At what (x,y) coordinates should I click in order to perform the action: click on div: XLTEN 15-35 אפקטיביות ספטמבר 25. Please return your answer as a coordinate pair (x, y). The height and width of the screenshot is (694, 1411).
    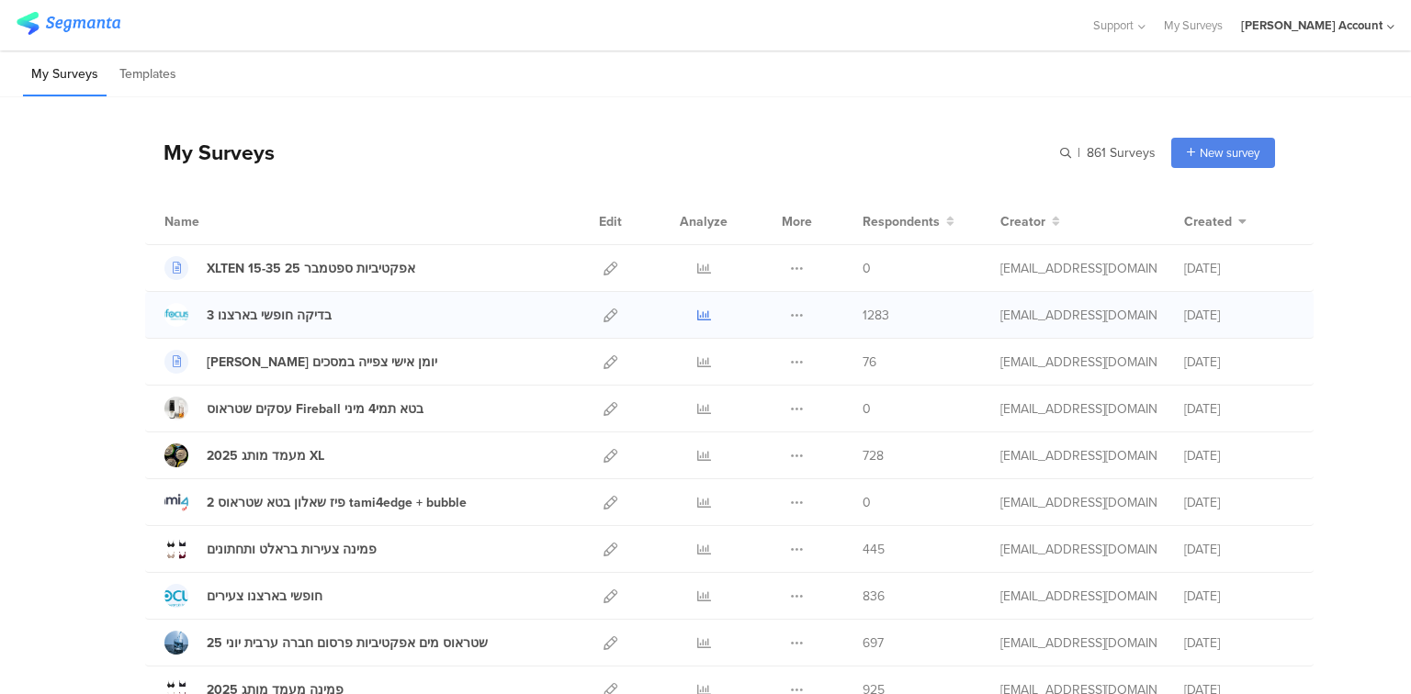
    Looking at the image, I should click on (310, 268).